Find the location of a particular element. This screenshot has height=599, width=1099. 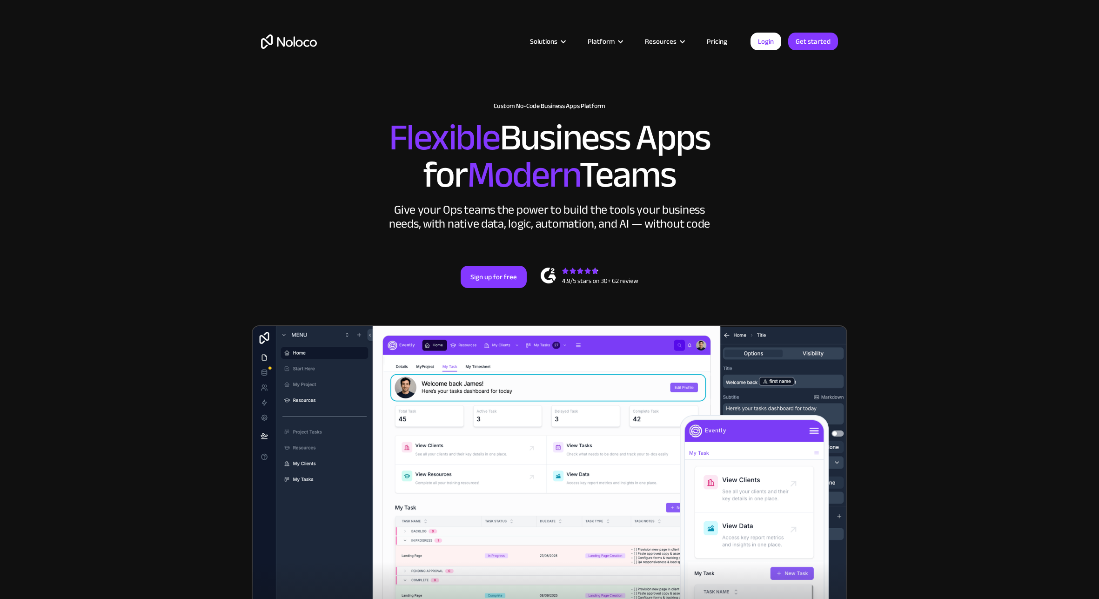

a: Login is located at coordinates (766, 41).